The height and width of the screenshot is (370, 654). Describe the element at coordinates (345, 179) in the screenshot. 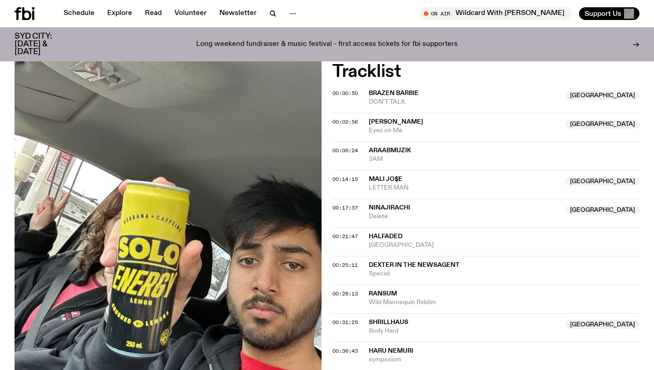

I see `button: 00:14:15` at that location.